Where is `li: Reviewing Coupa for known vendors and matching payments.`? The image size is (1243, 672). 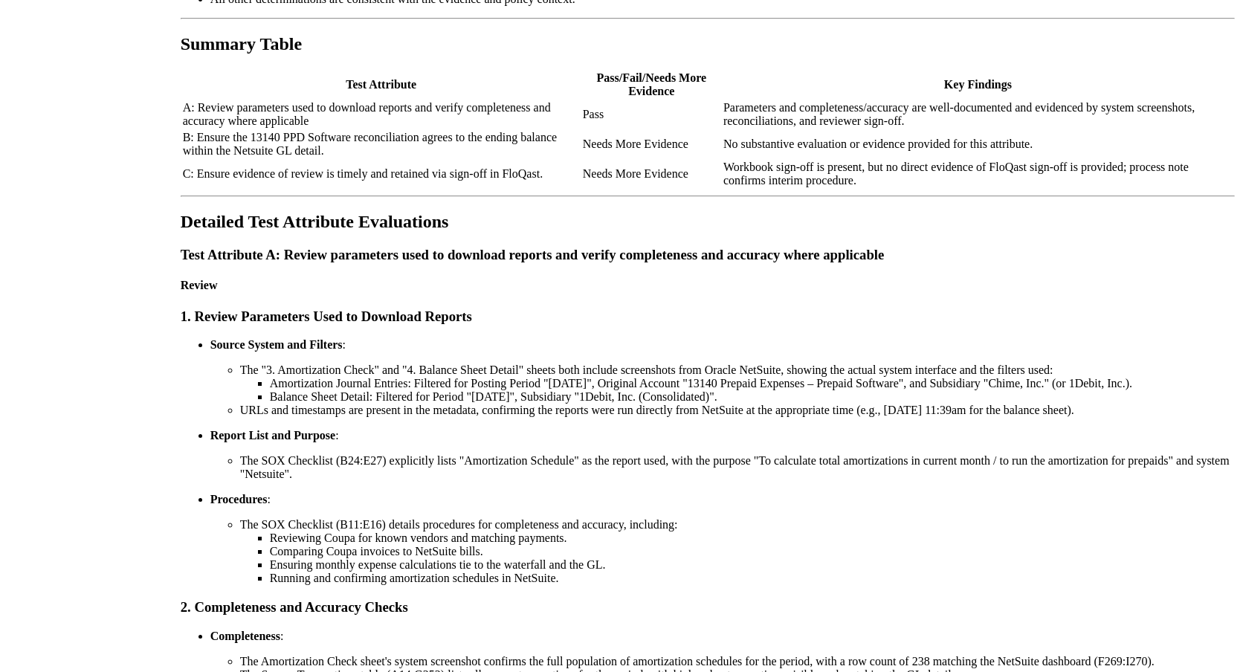
li: Reviewing Coupa for known vendors and matching payments. is located at coordinates (752, 538).